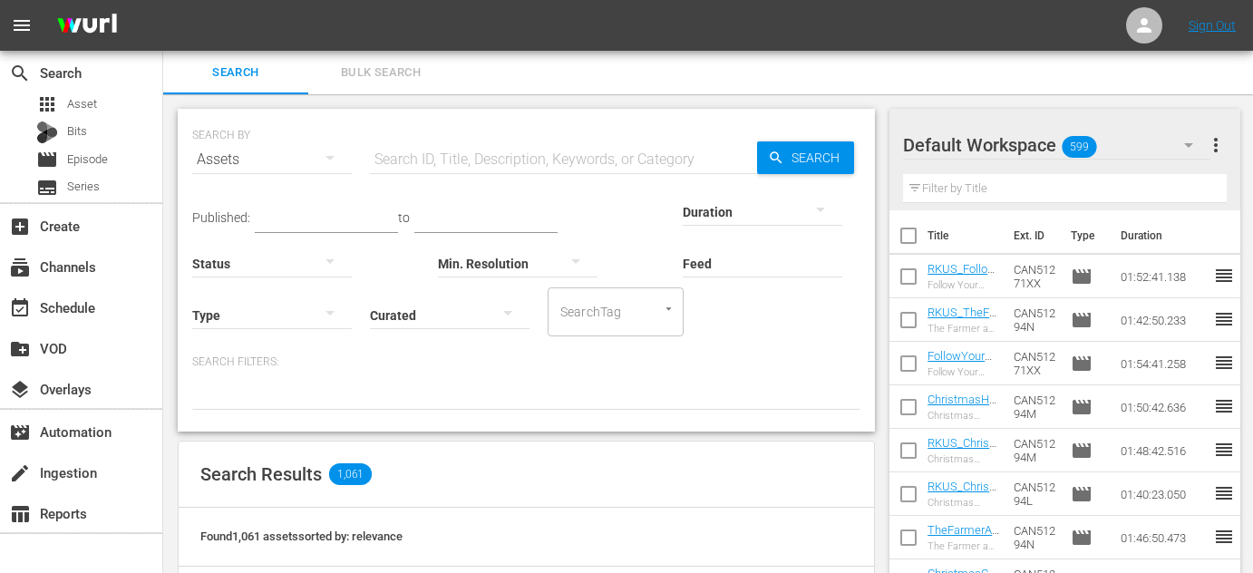 Image resolution: width=1253 pixels, height=573 pixels. Describe the element at coordinates (20, 349) in the screenshot. I see `span: VOD` at that location.